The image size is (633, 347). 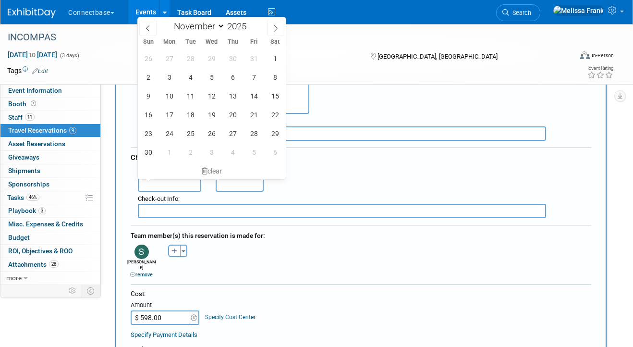 I want to click on div: In-Person, so click(x=602, y=55).